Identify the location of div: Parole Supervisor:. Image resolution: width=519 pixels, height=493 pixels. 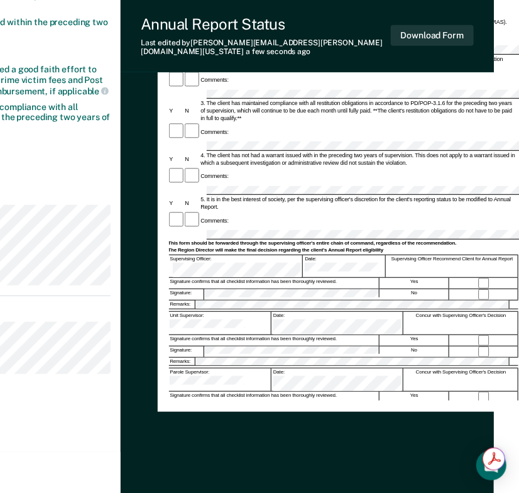
(220, 380).